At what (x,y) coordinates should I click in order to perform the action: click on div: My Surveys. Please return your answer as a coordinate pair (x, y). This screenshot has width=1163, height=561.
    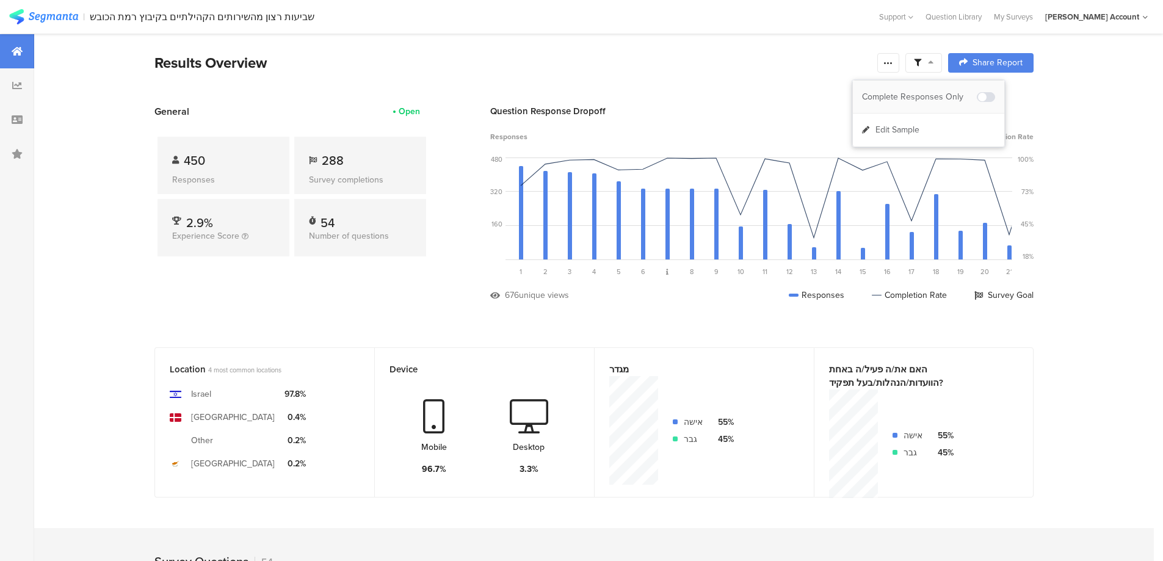
    Looking at the image, I should click on (1014, 16).